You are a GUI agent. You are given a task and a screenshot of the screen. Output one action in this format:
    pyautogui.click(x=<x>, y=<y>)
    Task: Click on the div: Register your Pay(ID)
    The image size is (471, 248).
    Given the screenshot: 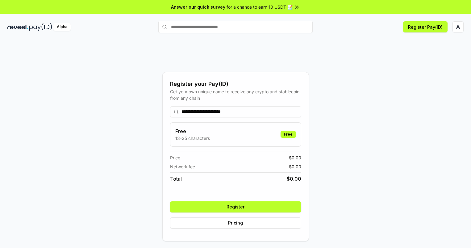 What is the action you would take?
    pyautogui.click(x=236, y=84)
    